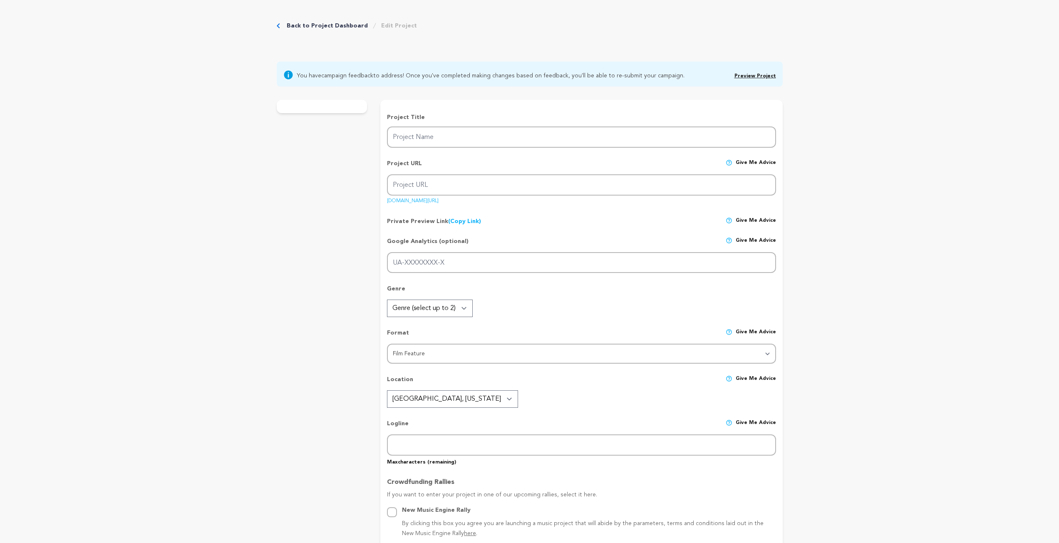 The width and height of the screenshot is (1059, 543). I want to click on div: New Music Engine Rally, so click(589, 510).